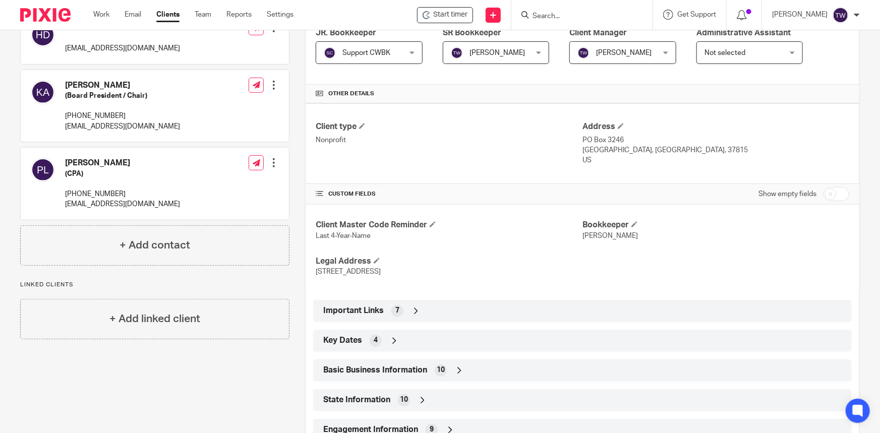  I want to click on span: Not selected, so click(725, 53).